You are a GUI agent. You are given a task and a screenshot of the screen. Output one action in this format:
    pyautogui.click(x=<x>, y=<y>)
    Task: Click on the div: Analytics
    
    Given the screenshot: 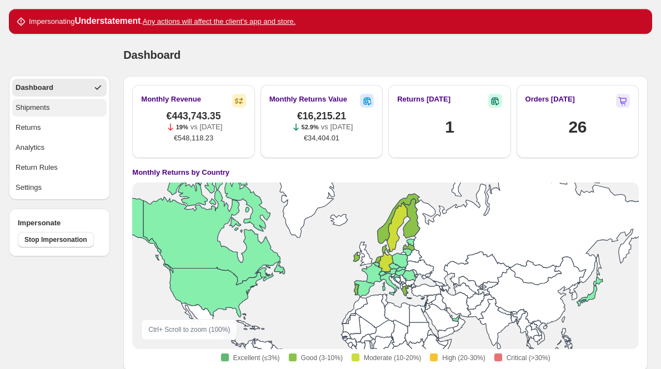 What is the action you would take?
    pyautogui.click(x=30, y=148)
    